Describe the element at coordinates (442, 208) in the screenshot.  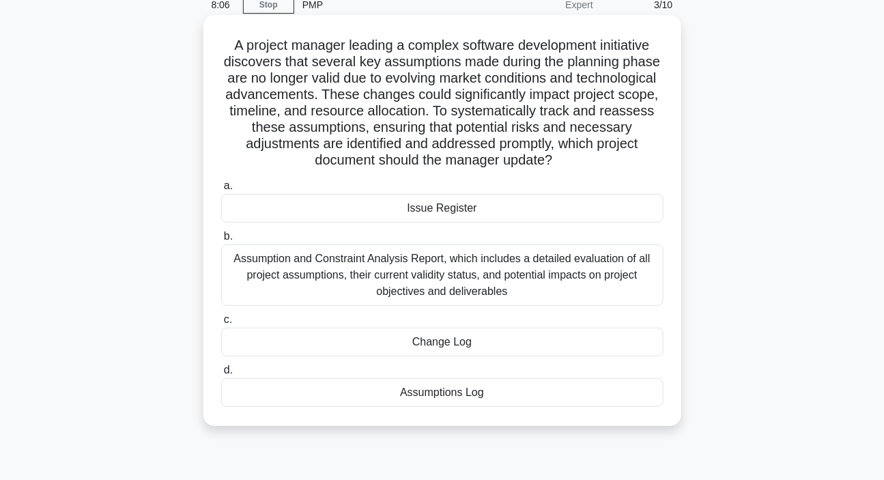
I see `div: Issue Register` at that location.